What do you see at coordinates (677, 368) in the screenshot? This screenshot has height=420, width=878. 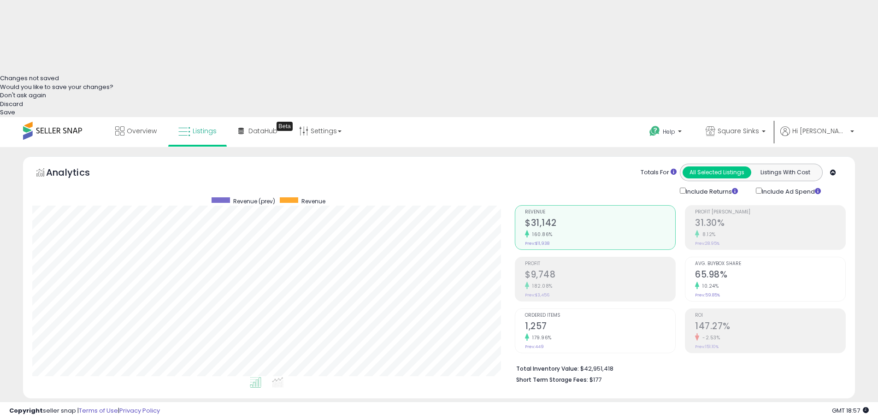 I see `li: $42,951,418` at bounding box center [677, 368].